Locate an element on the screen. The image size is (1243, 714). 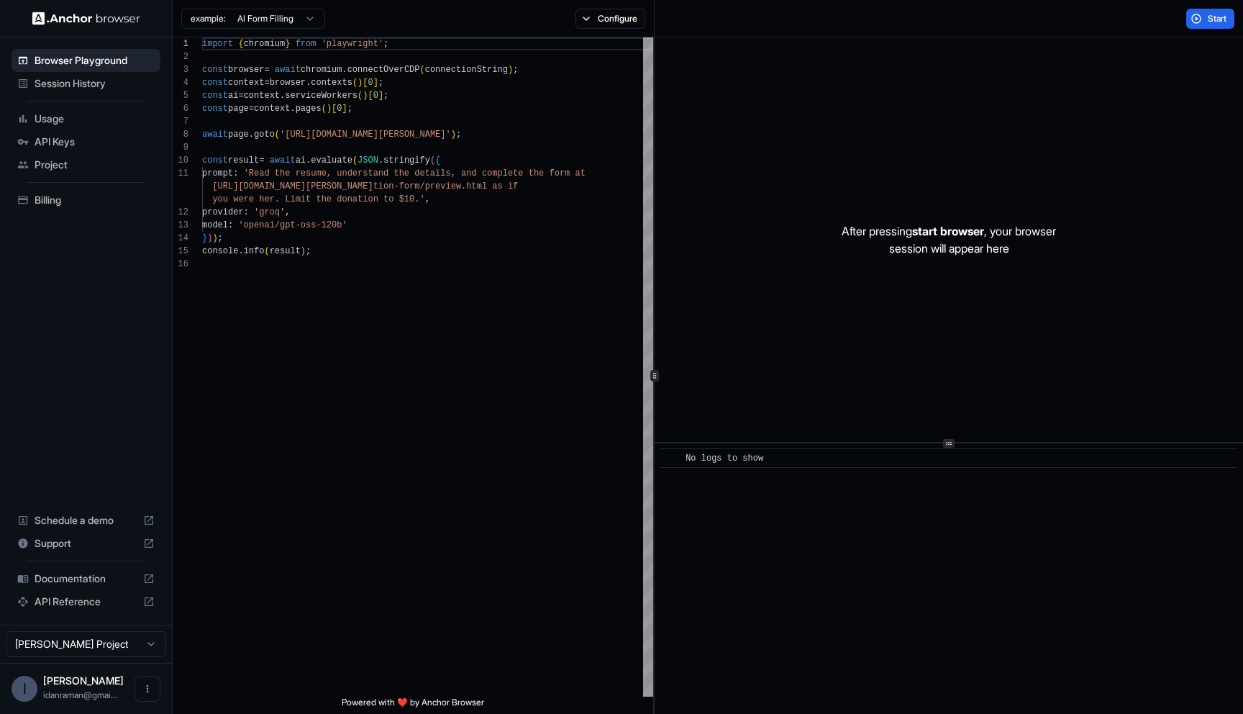
span: console is located at coordinates (220, 251).